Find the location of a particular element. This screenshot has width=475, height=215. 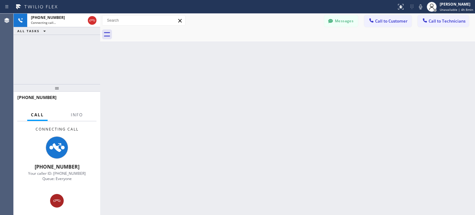

span: Call is located at coordinates (37, 115).